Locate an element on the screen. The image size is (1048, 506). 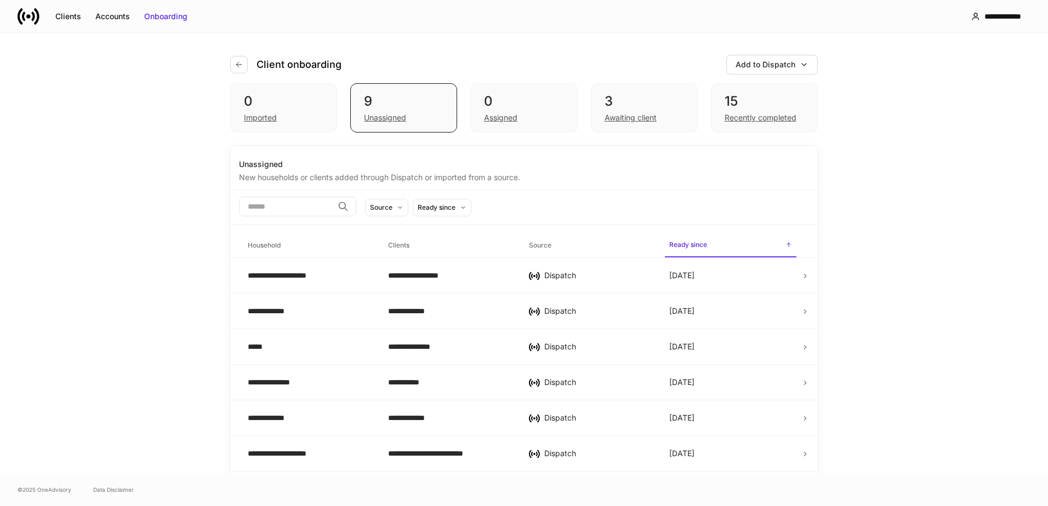
div: 0Imported is located at coordinates (283, 108).